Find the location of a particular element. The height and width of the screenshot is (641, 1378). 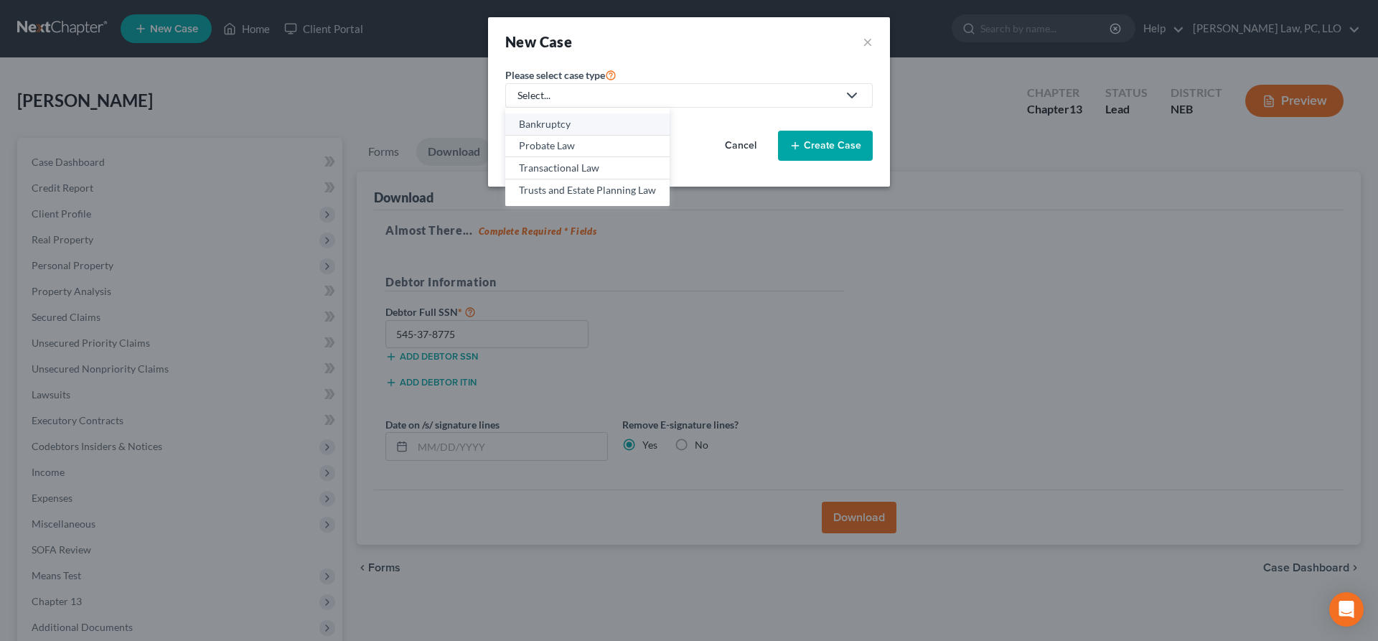

div: Open Intercom Messenger is located at coordinates (1346, 609).